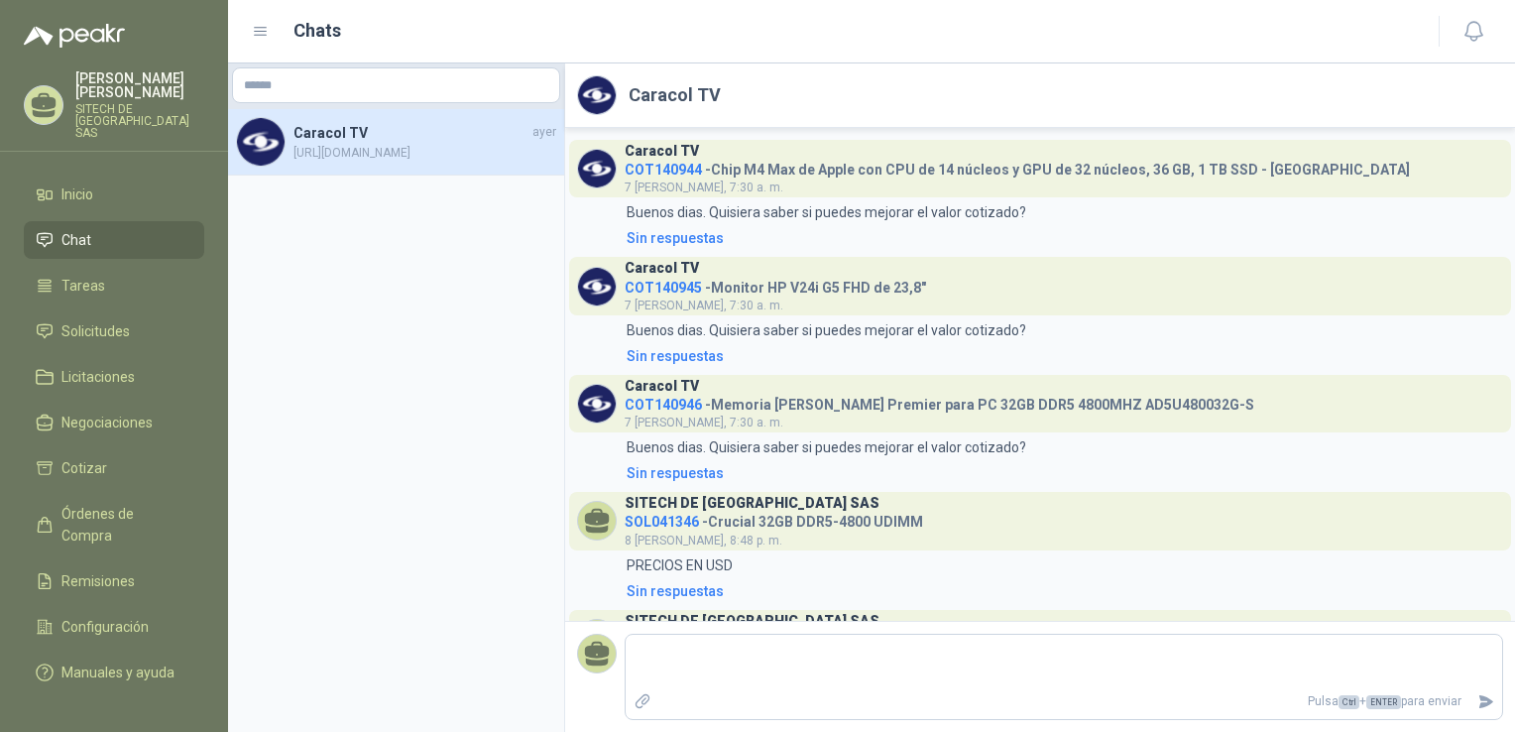  What do you see at coordinates (114, 194) in the screenshot?
I see `a: Inicio` at bounding box center [114, 194].